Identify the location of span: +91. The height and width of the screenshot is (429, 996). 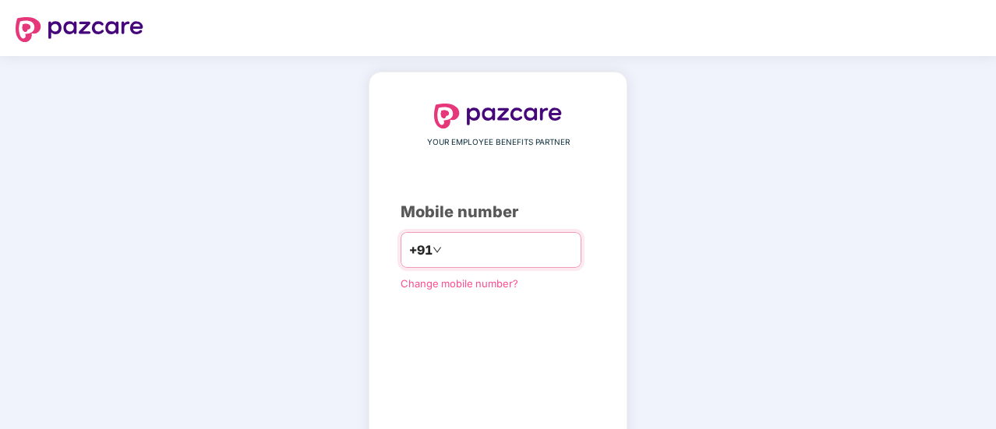
(421, 250).